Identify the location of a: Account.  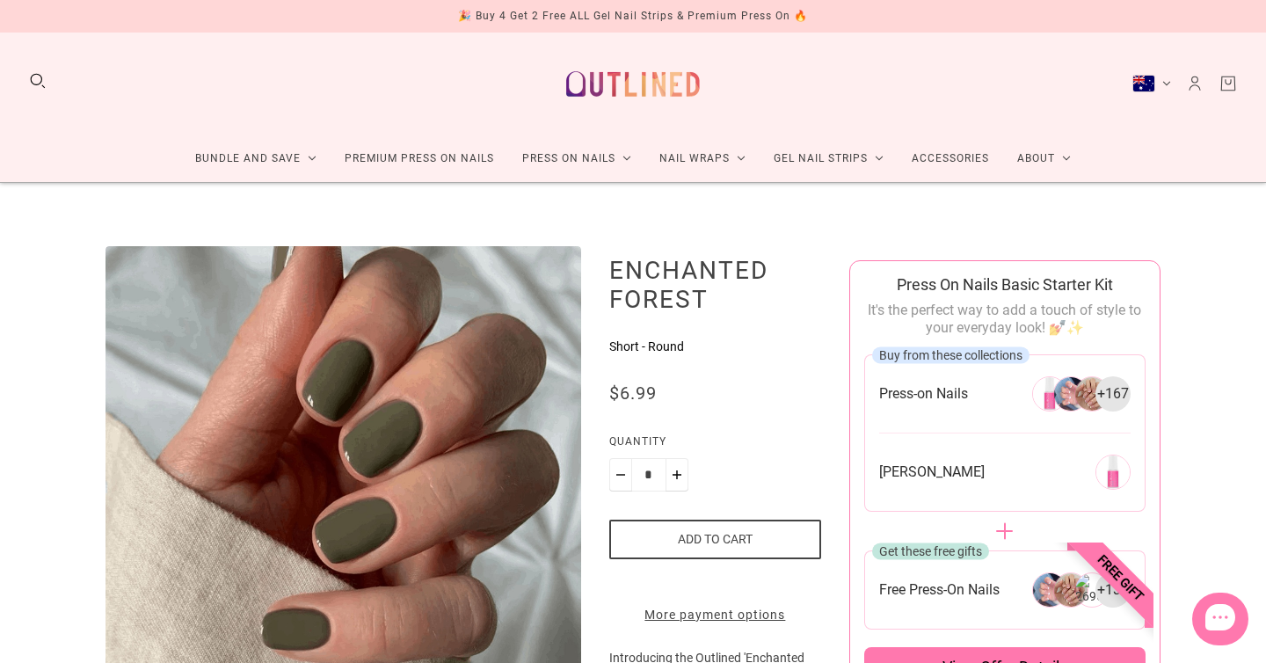
(1195, 84).